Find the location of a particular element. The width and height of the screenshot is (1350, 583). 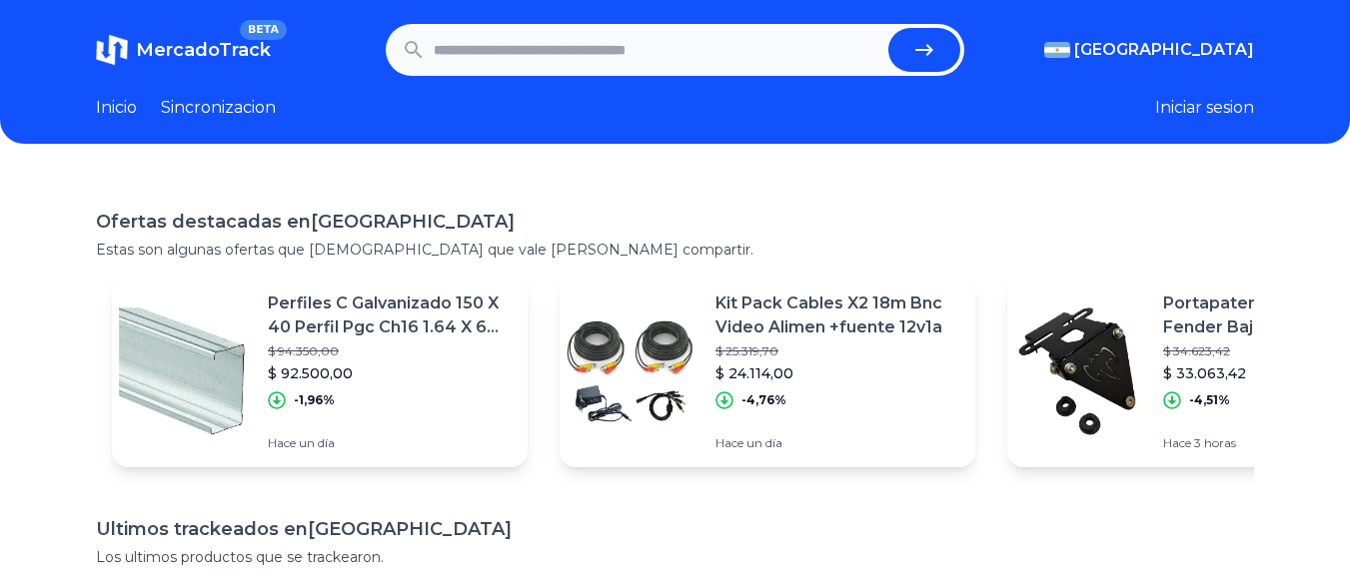

p: Perfiles C Galvanizado 150 X 40 Perfil Pgc Ch16 1.64 X 6 Mts is located at coordinates (390, 316).